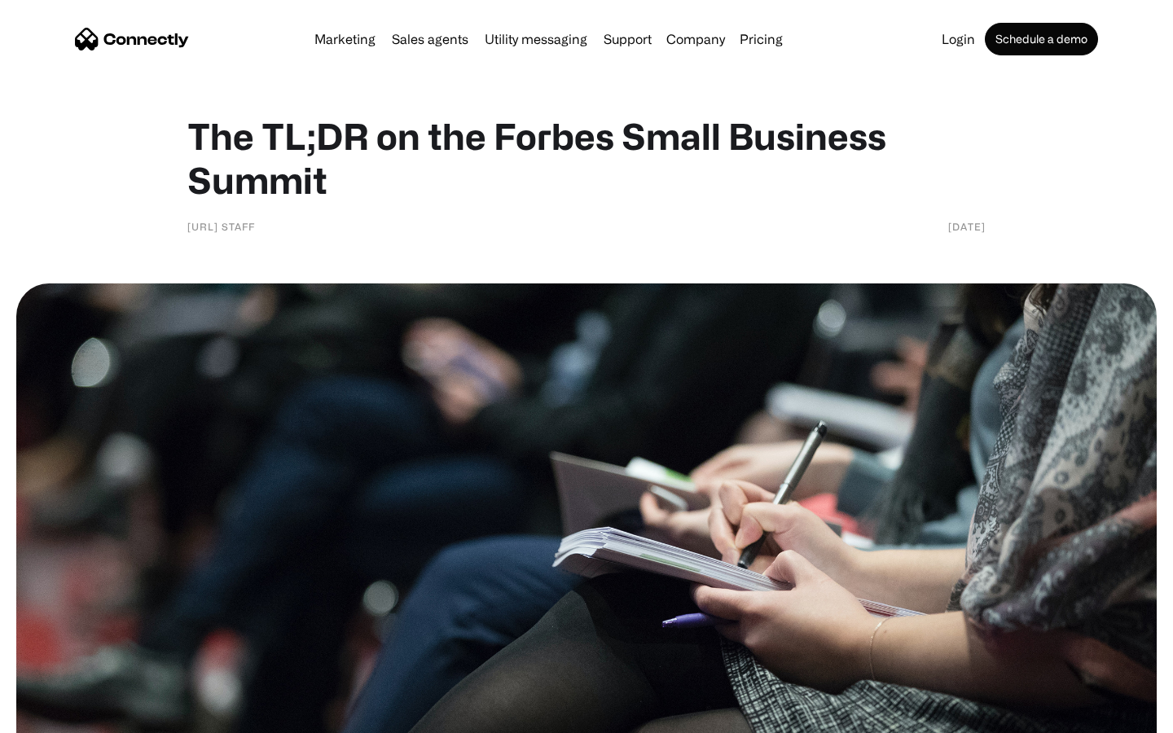  What do you see at coordinates (132, 39) in the screenshot?
I see `a: home` at bounding box center [132, 39].